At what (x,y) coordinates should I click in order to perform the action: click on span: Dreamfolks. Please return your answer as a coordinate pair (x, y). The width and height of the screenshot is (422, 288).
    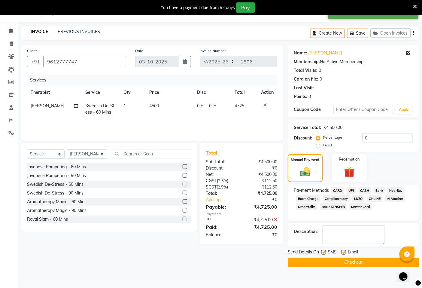
    Looking at the image, I should click on (307, 207).